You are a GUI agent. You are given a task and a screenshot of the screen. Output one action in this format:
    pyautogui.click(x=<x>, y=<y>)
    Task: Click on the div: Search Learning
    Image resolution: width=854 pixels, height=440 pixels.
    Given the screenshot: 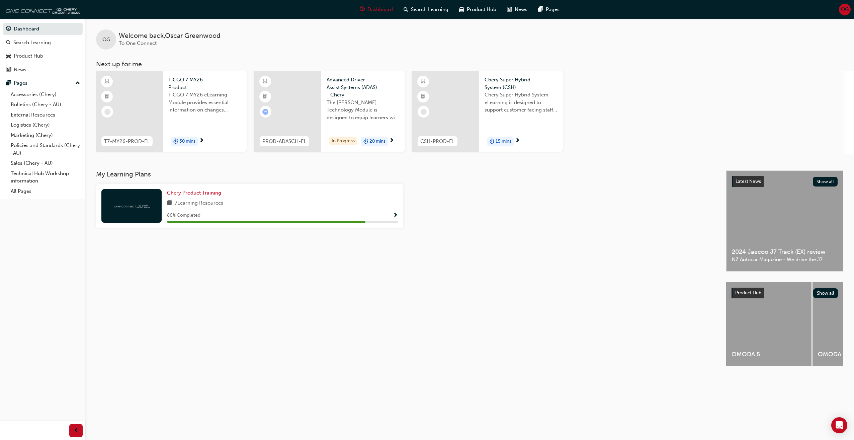 What is the action you would take?
    pyautogui.click(x=32, y=42)
    